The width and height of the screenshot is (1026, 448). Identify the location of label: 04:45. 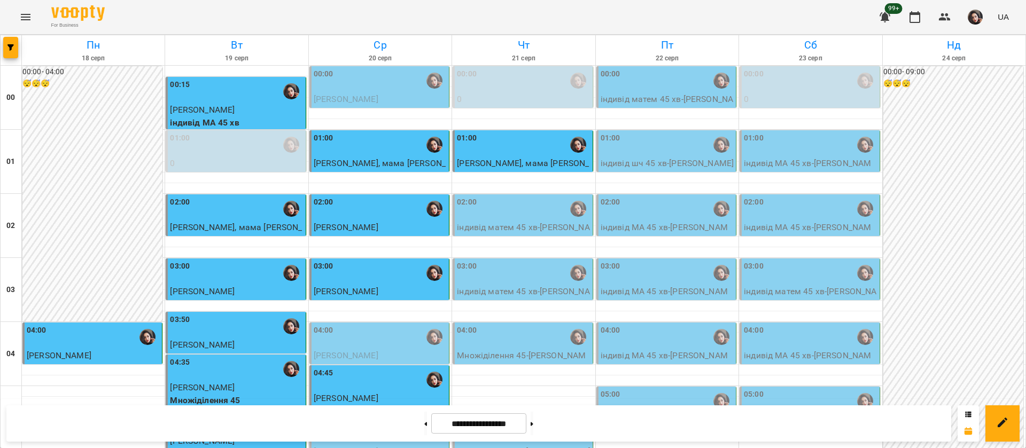
(323, 374).